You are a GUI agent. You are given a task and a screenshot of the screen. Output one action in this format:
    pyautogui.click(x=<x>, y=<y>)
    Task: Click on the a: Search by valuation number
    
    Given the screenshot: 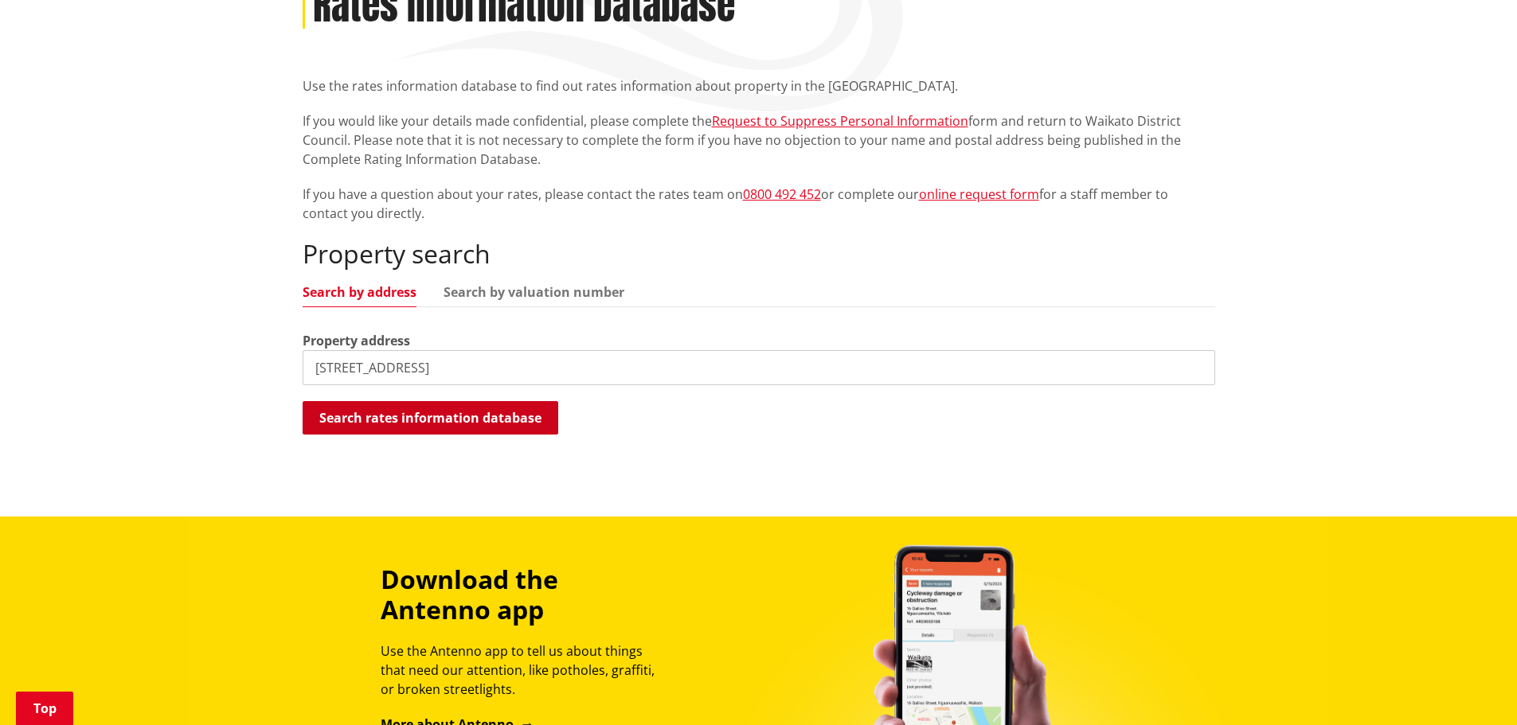 What is the action you would take?
    pyautogui.click(x=533, y=292)
    